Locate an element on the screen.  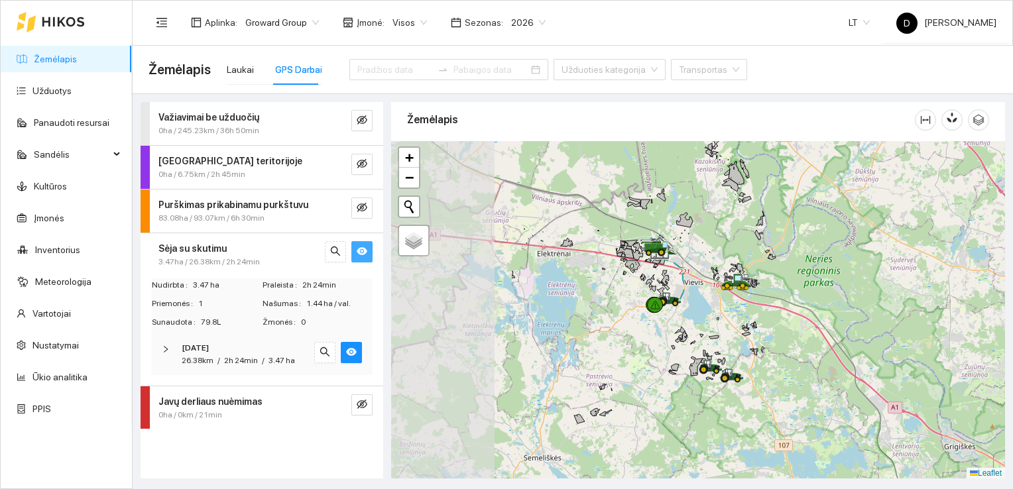
div: Važiavimai be užduočių0ha / 245.23km / 36h 50mineye-invisible is located at coordinates (262, 123).